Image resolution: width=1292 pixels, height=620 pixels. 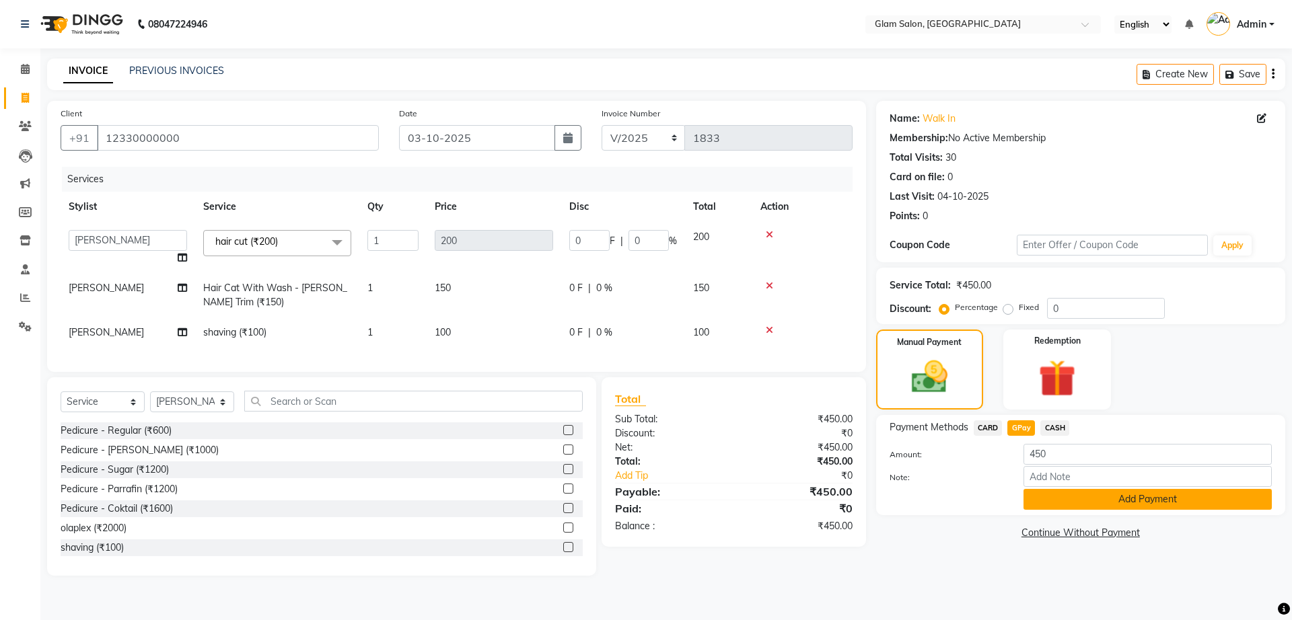 What do you see at coordinates (178, 24) in the screenshot?
I see `b: 08047224946` at bounding box center [178, 24].